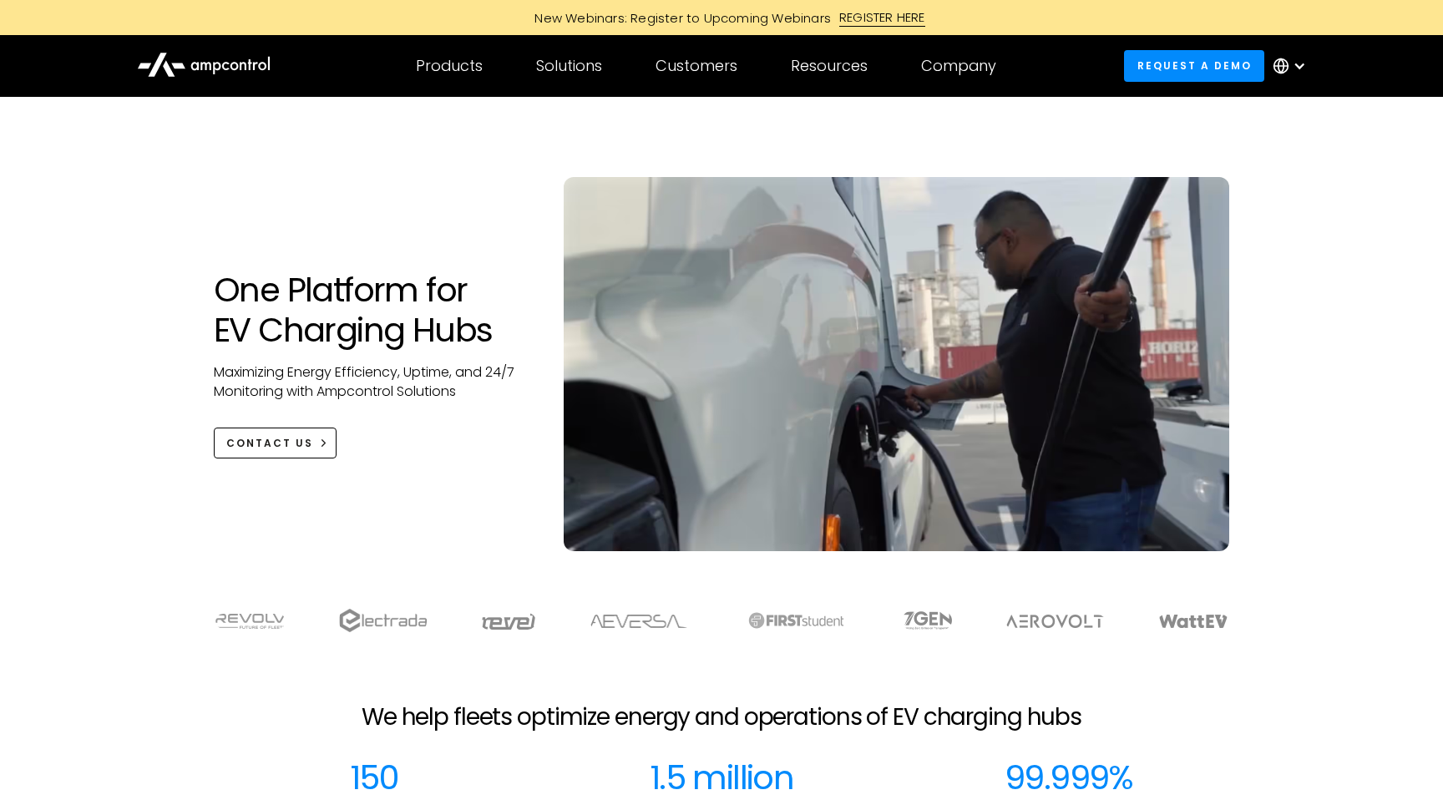 The width and height of the screenshot is (1443, 800). I want to click on div: Solutions, so click(569, 66).